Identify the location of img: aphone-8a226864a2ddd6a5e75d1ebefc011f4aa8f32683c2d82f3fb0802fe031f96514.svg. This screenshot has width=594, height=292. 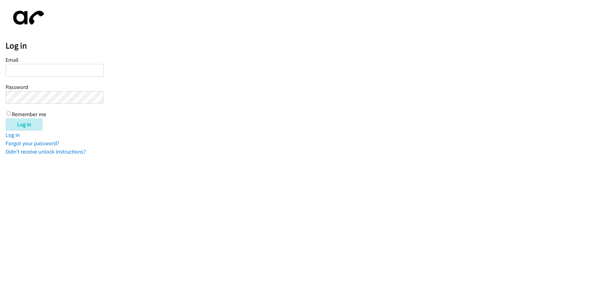
(27, 18).